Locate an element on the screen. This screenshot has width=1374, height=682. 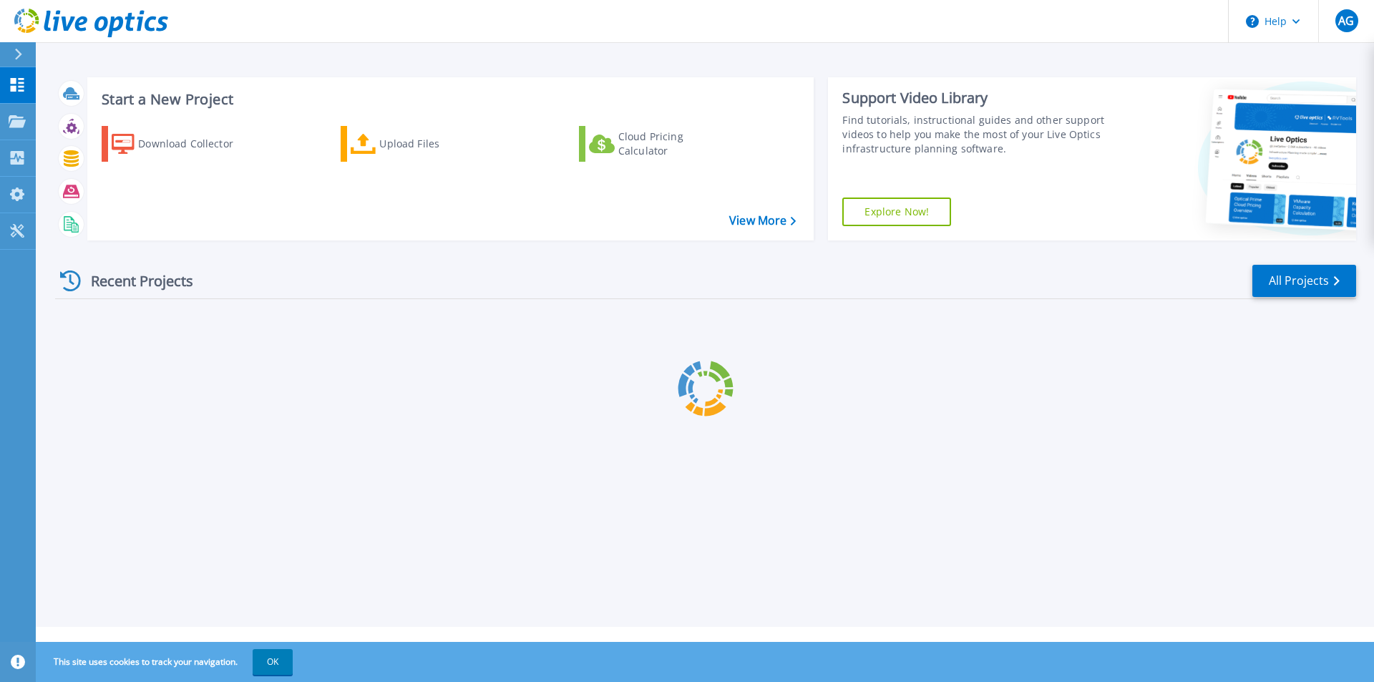
a: Upload Files is located at coordinates (420, 144).